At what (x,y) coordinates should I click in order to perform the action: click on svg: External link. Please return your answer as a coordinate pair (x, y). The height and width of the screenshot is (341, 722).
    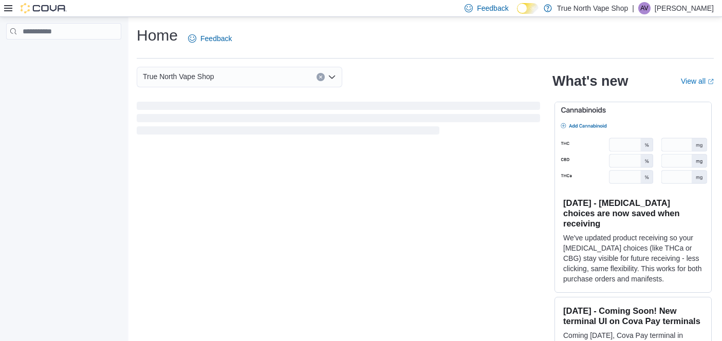
    Looking at the image, I should click on (711, 82).